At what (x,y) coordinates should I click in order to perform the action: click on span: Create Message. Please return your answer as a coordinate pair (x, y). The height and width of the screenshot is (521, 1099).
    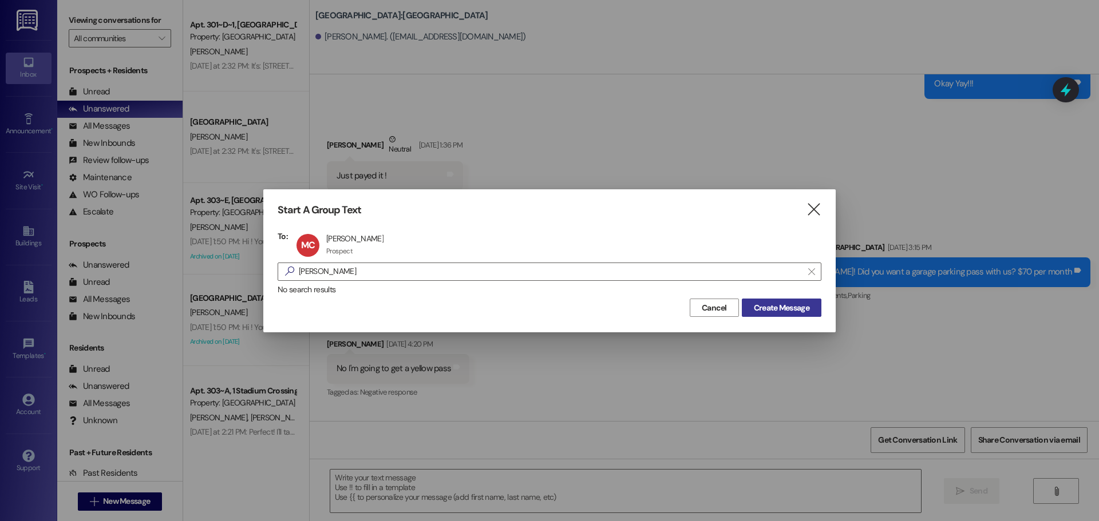
    Looking at the image, I should click on (781, 308).